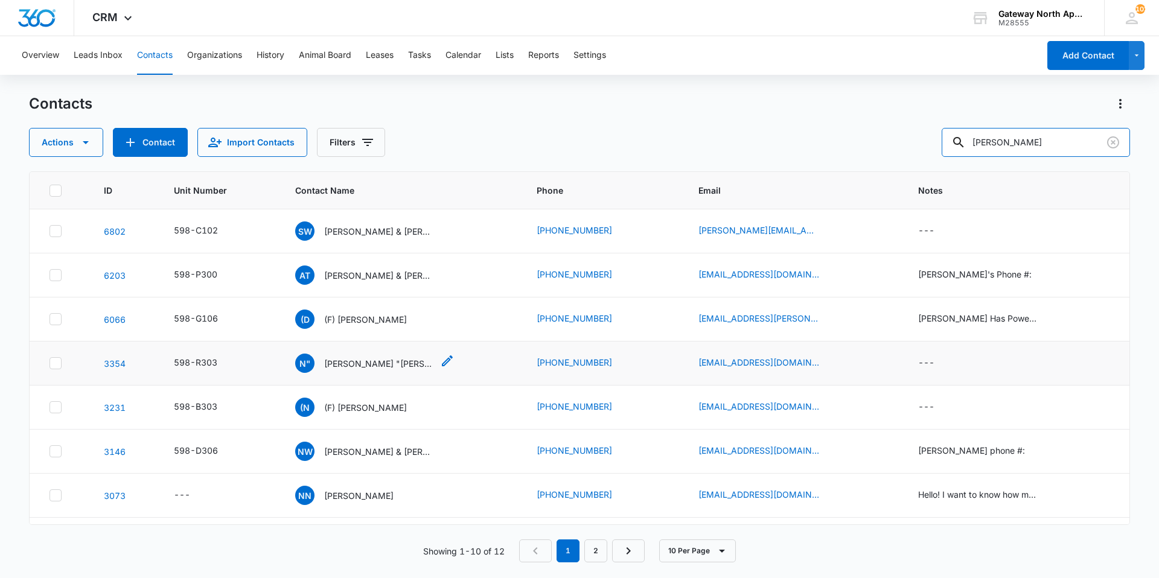  Describe the element at coordinates (362, 319) in the screenshot. I see `div: Contact Name - (F) Diane Roforth Smith - Select to Edit Field` at that location.